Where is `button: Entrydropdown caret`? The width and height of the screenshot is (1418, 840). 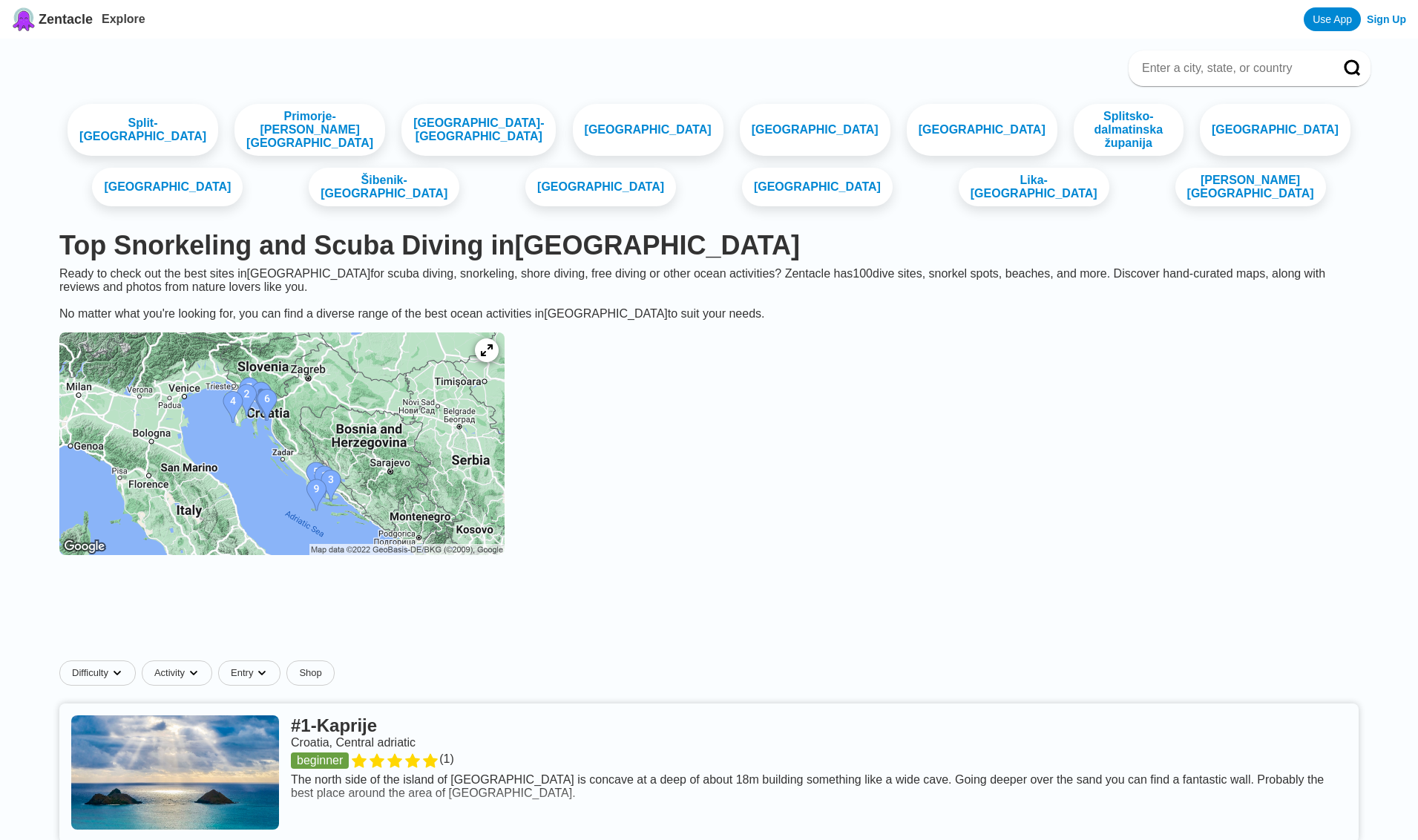 button: Entrydropdown caret is located at coordinates (253, 673).